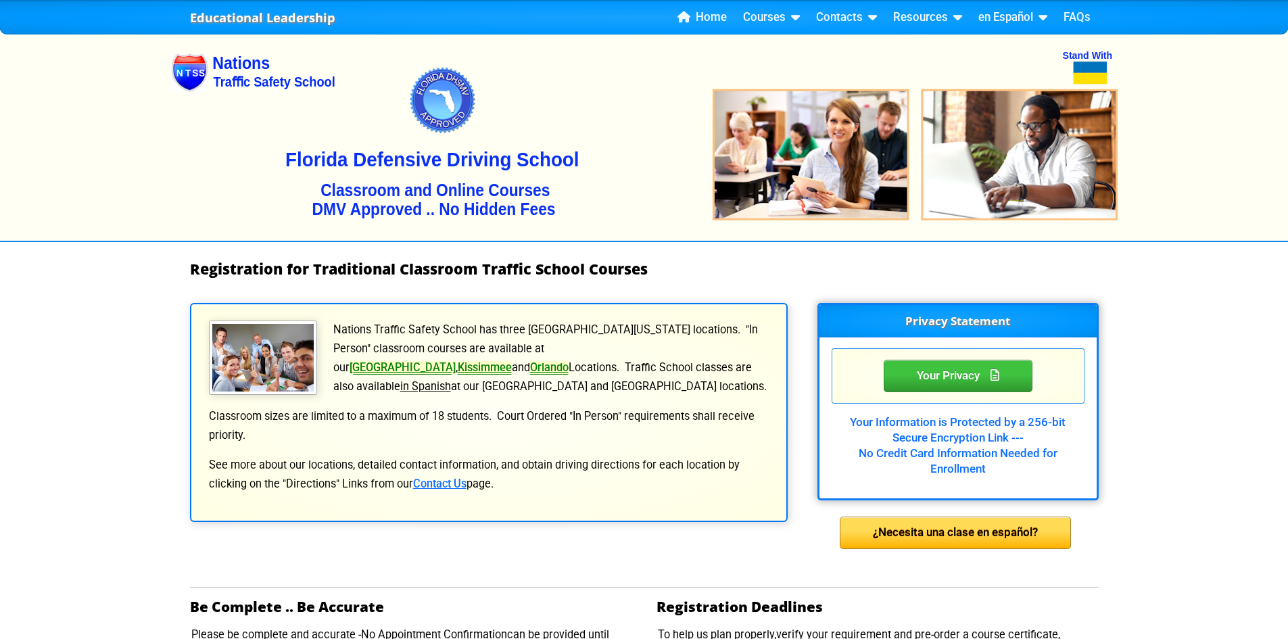 The height and width of the screenshot is (639, 1288). I want to click on h2: Be Complete .. Be Accurate, so click(411, 607).